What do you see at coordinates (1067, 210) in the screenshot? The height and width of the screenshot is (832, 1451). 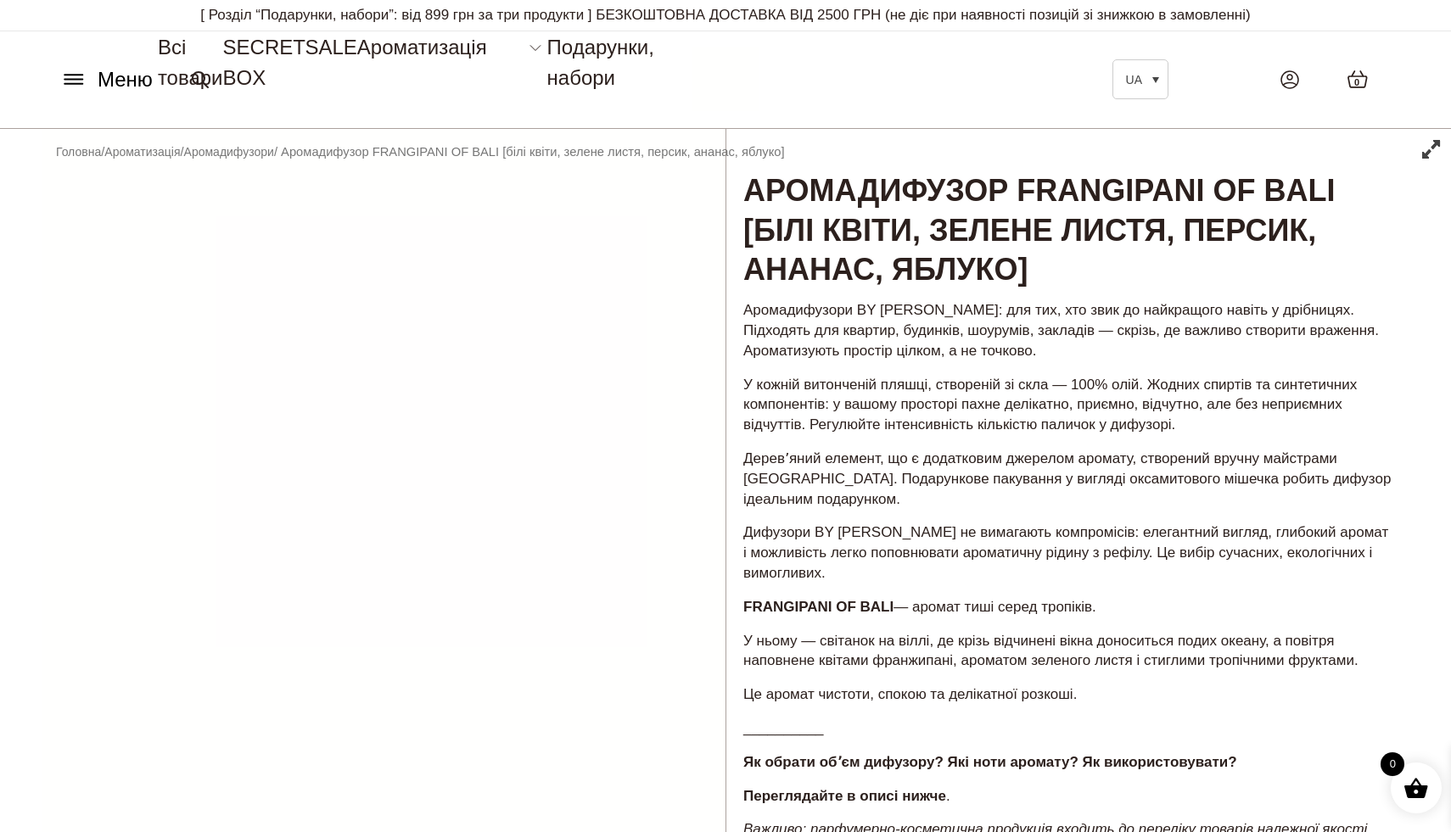 I see `h1: Аромадифузор FRANGIPANI OF BALI [білі квіти, зелене листя, персик, ананас, яблуко]` at bounding box center [1067, 210].